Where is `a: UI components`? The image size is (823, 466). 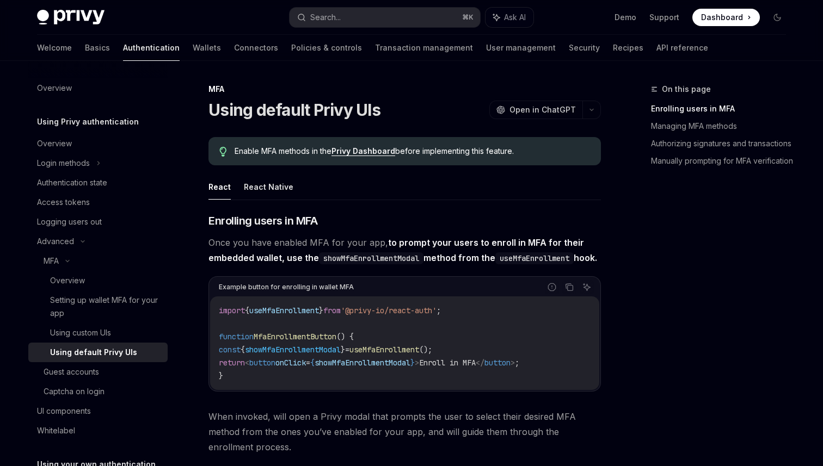 a: UI components is located at coordinates (98, 411).